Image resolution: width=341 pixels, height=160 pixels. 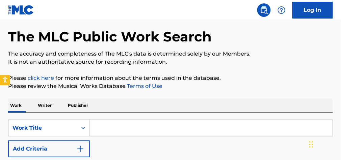 I want to click on a: Public Search, so click(x=264, y=10).